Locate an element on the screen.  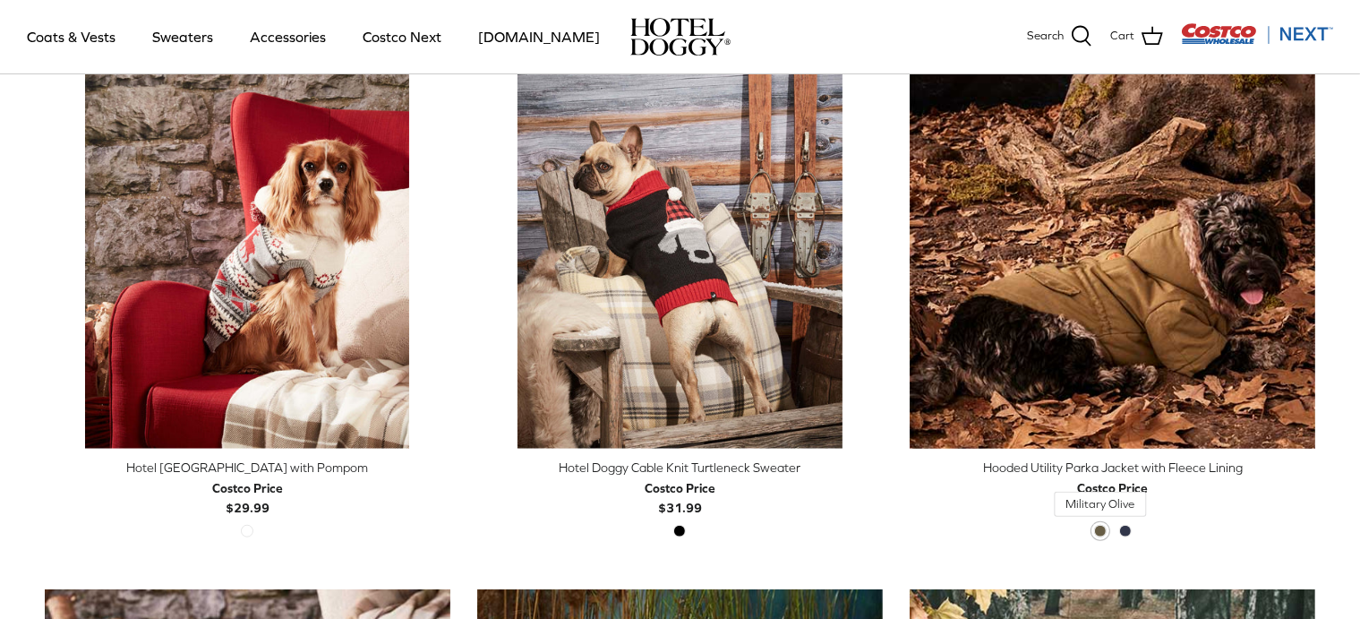
div: Hotel Doggy Cable Knit Turtleneck Sweater is located at coordinates (680, 467).